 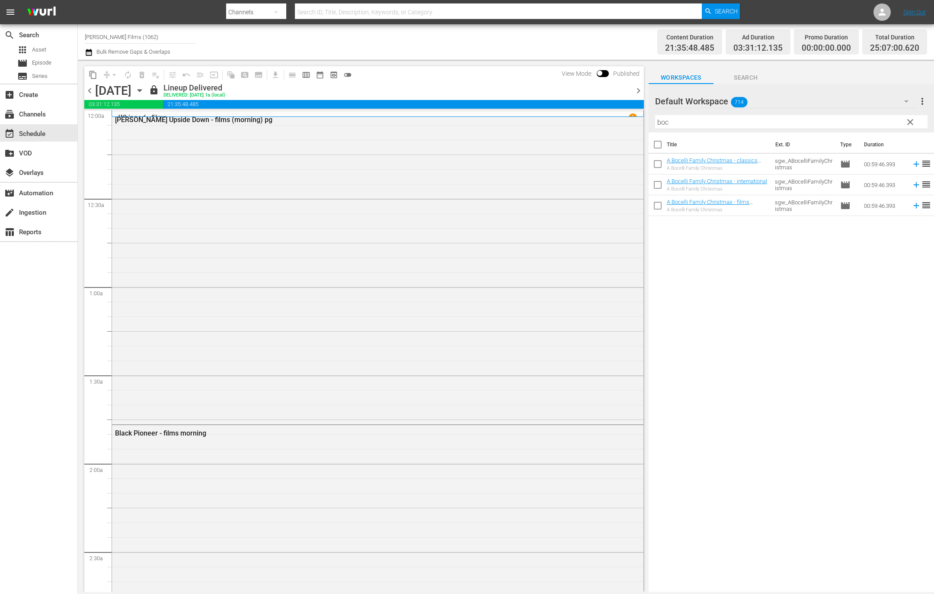 I want to click on th: Duration, so click(x=885, y=144).